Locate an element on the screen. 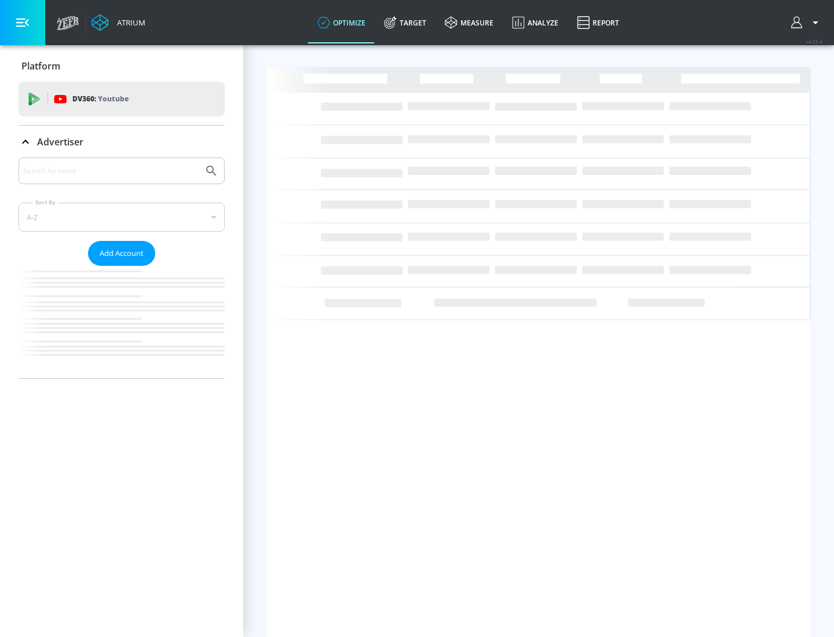 The image size is (834, 637). p: DV360: is located at coordinates (100, 99).